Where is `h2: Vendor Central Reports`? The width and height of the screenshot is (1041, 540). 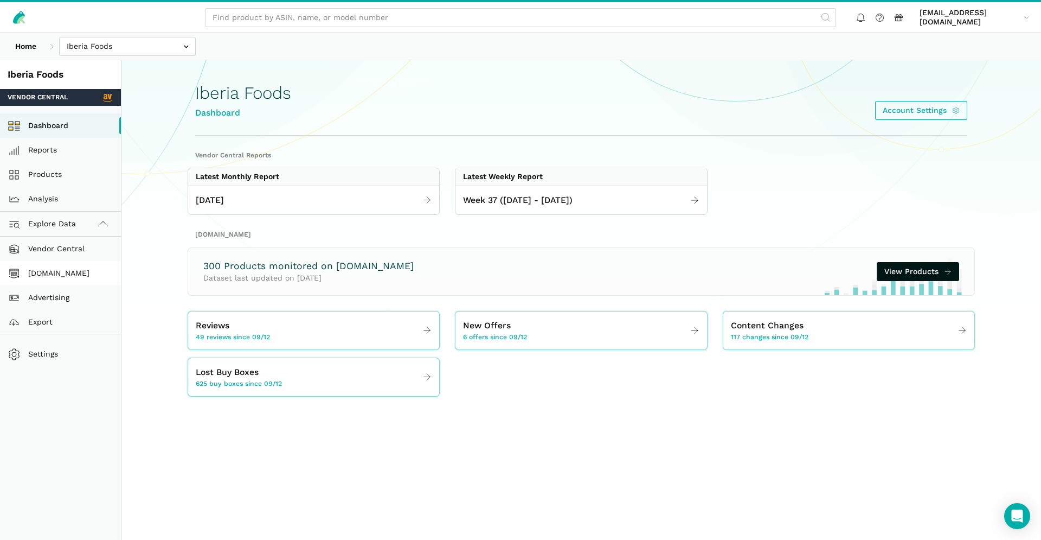 h2: Vendor Central Reports is located at coordinates (581, 156).